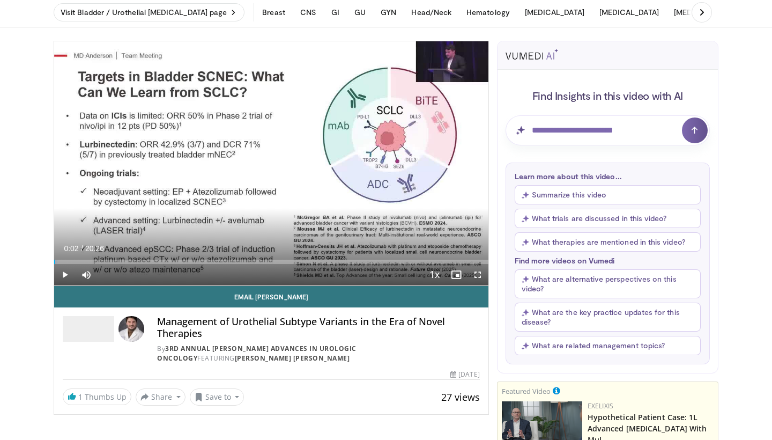 The image size is (772, 440). Describe the element at coordinates (160, 397) in the screenshot. I see `button: Share` at that location.